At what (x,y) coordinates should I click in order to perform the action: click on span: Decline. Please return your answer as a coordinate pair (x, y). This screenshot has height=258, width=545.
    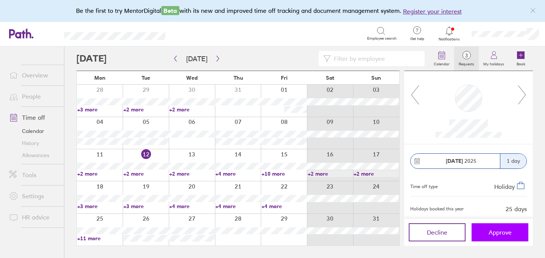
    Looking at the image, I should click on (437, 233).